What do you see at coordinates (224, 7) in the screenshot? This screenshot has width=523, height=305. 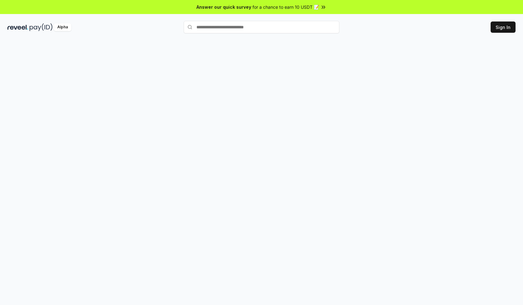 I see `span: Answer our quick survey` at bounding box center [224, 7].